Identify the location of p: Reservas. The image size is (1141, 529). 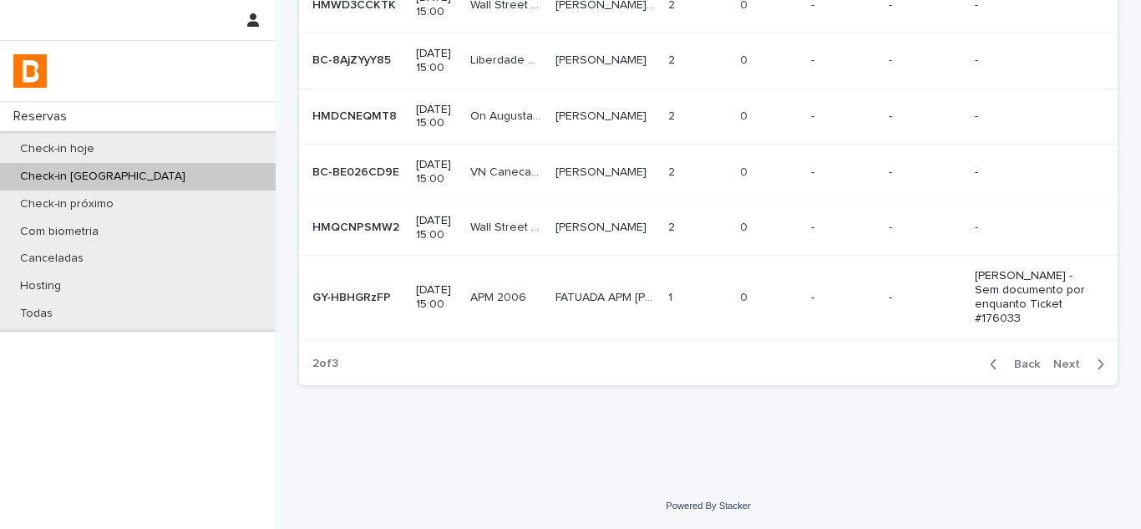
(43, 116).